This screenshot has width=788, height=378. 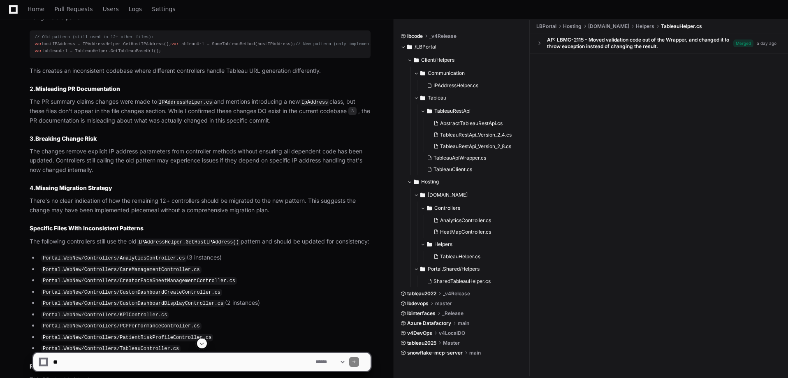 What do you see at coordinates (460, 158) in the screenshot?
I see `span: TableauApiWrapper.cs` at bounding box center [460, 158].